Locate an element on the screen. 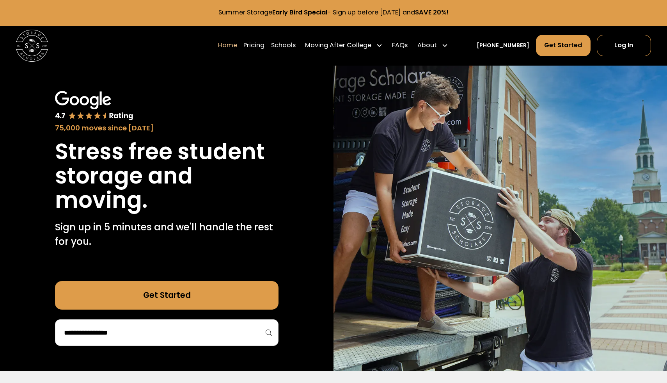 The image size is (667, 383). img: Storage Scholars makes moving and storage easy. is located at coordinates (500, 219).